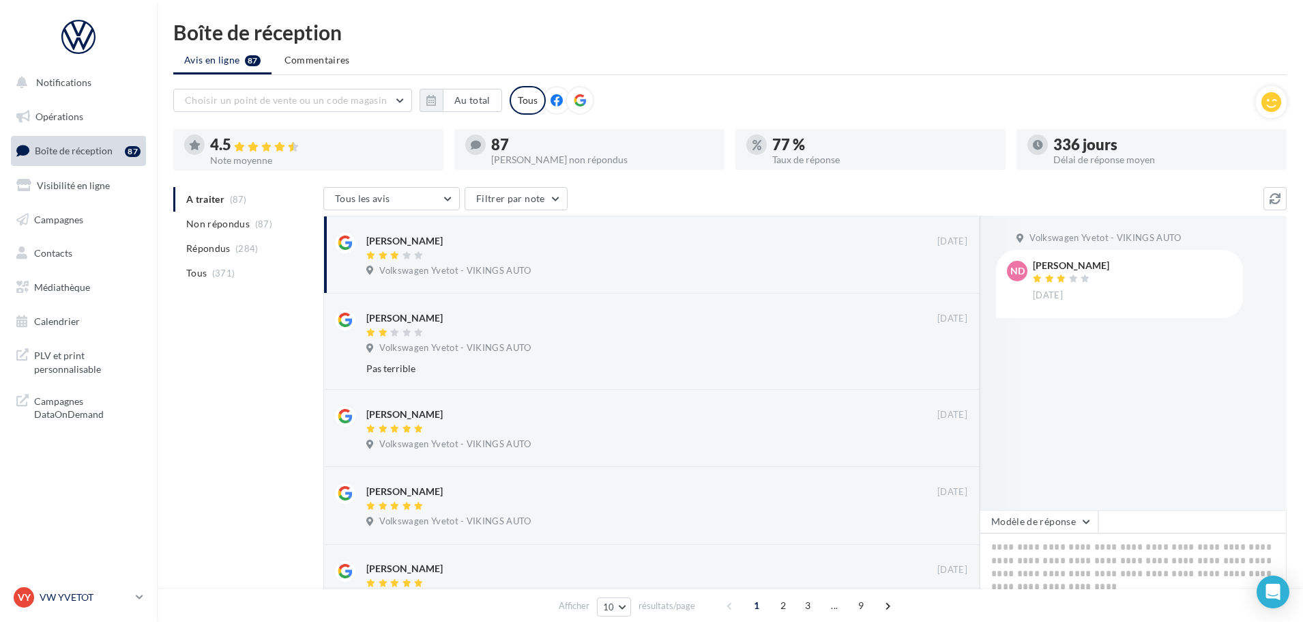  Describe the element at coordinates (78, 321) in the screenshot. I see `a: Calendrier` at that location.